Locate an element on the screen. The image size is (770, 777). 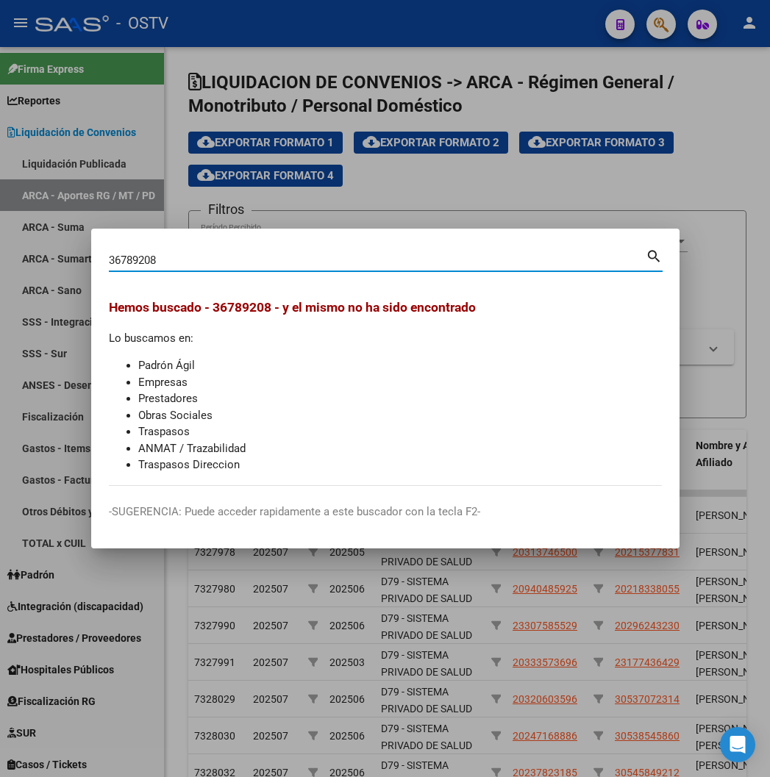
li: ANMAT / Trazabilidad is located at coordinates (400, 448).